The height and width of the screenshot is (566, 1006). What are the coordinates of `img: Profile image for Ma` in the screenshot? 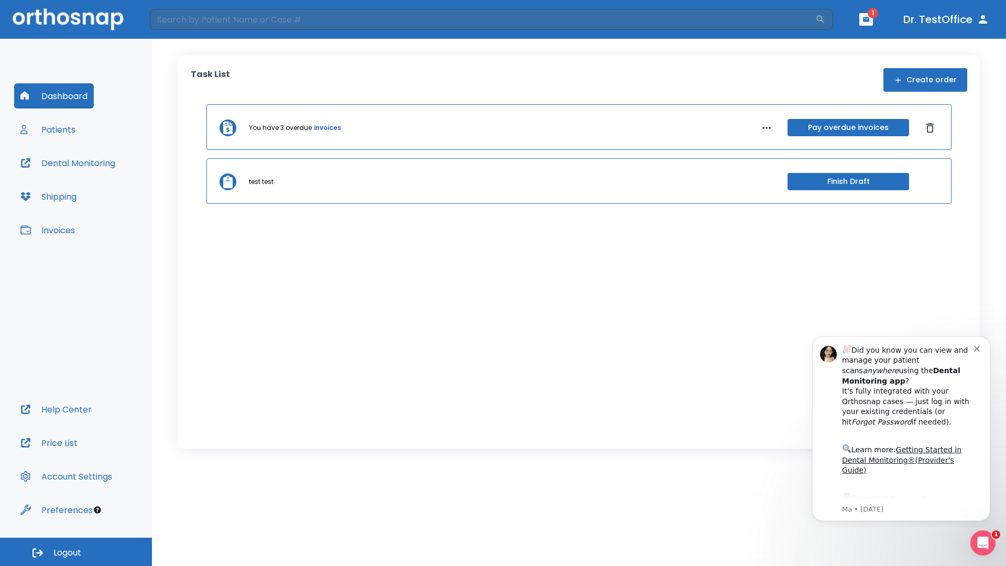 It's located at (32, 27).